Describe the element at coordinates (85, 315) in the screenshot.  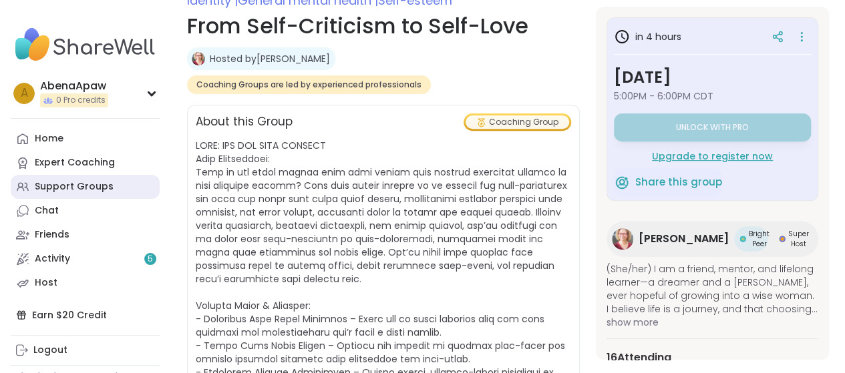
I see `div: Earn $20 Credit` at that location.